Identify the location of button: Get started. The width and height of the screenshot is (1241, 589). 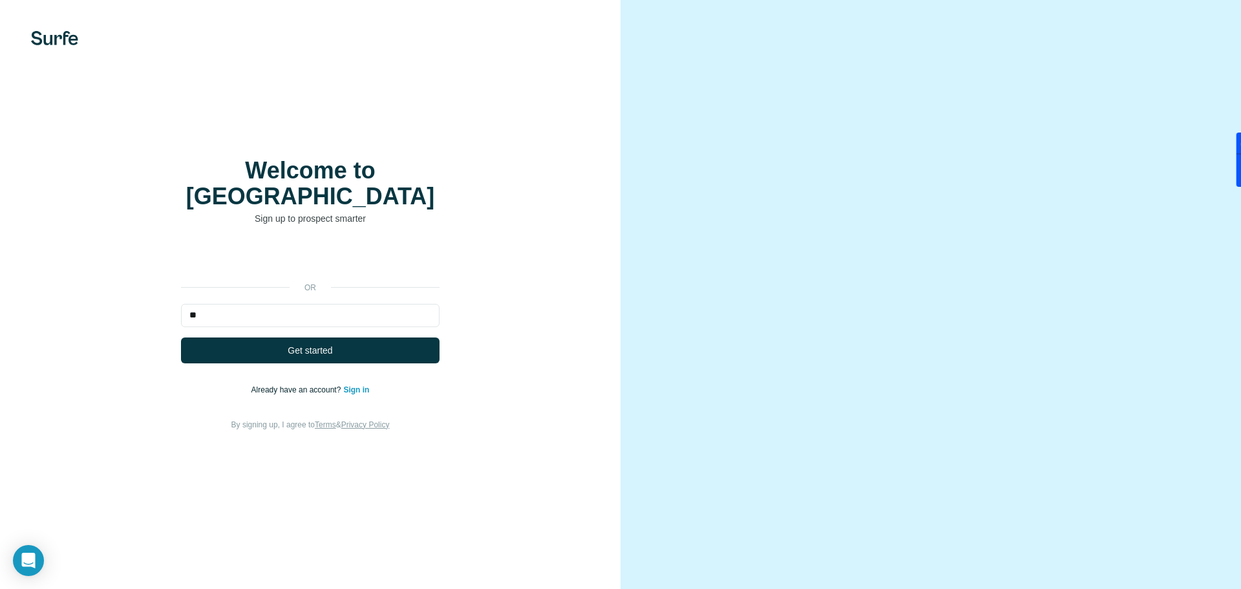
(310, 350).